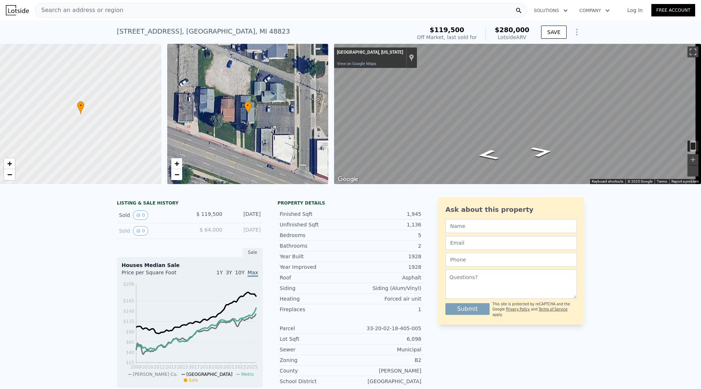  I want to click on input: Name, so click(511, 226).